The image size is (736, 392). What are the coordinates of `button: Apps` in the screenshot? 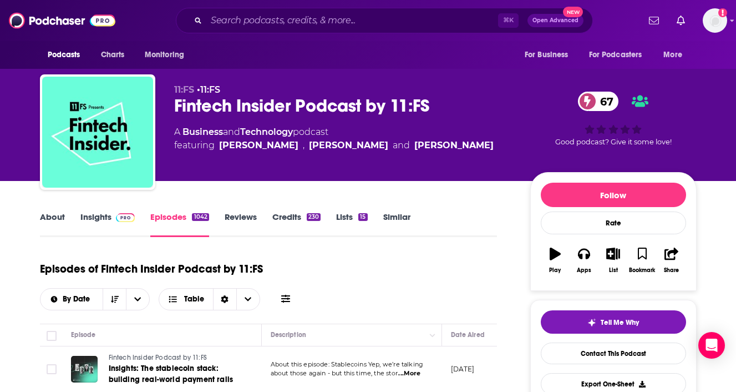 It's located at (584, 260).